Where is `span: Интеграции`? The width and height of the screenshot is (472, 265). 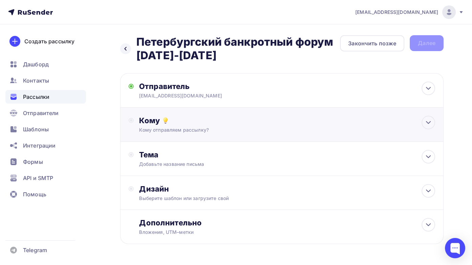
span: Интеграции is located at coordinates (39, 146).